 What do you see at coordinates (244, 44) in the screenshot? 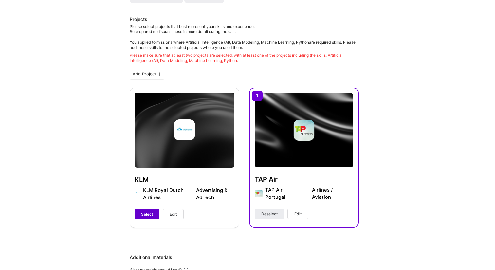
I see `div: Please select projects that best represent your skills and experience. Be prepared to discuss the...` at bounding box center [244, 44].